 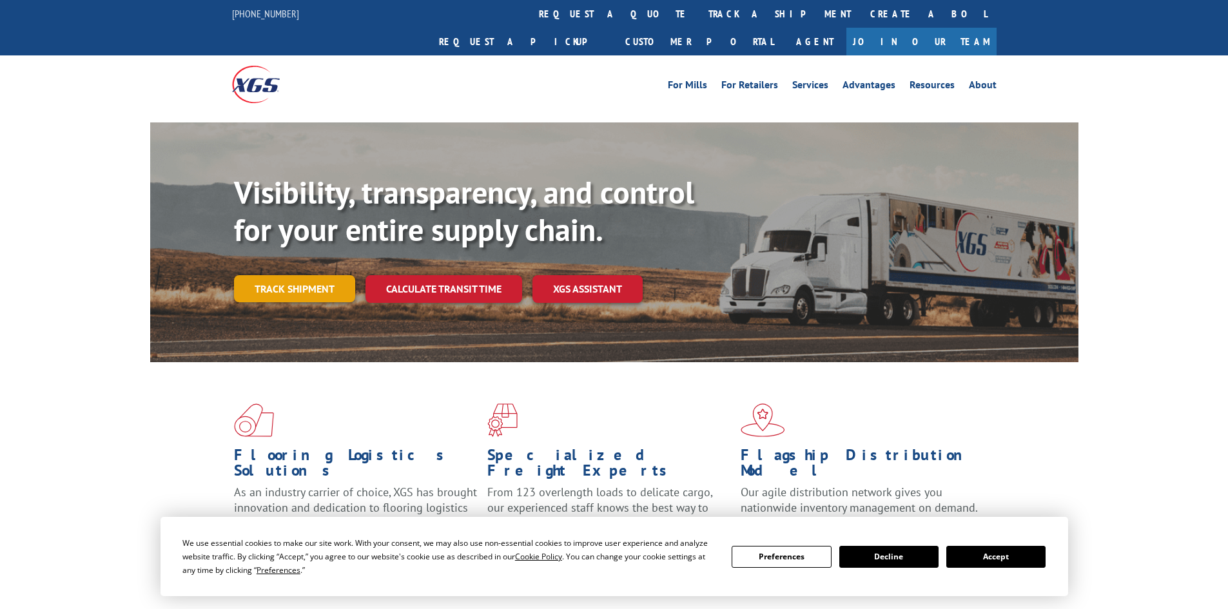 I want to click on a: XGS ASSISTANT, so click(x=587, y=289).